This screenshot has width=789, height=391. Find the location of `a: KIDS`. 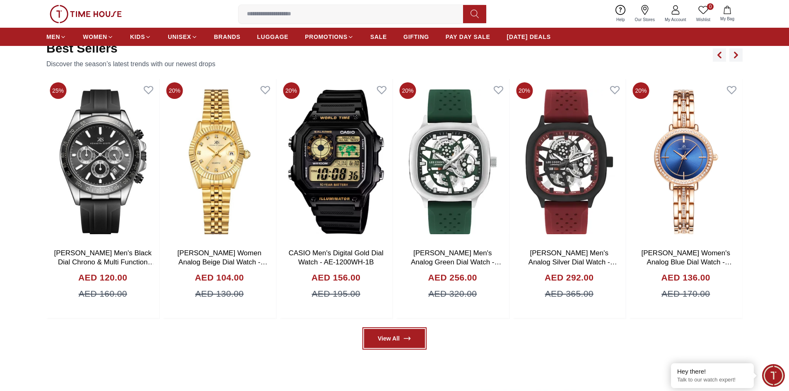

a: KIDS is located at coordinates (140, 37).